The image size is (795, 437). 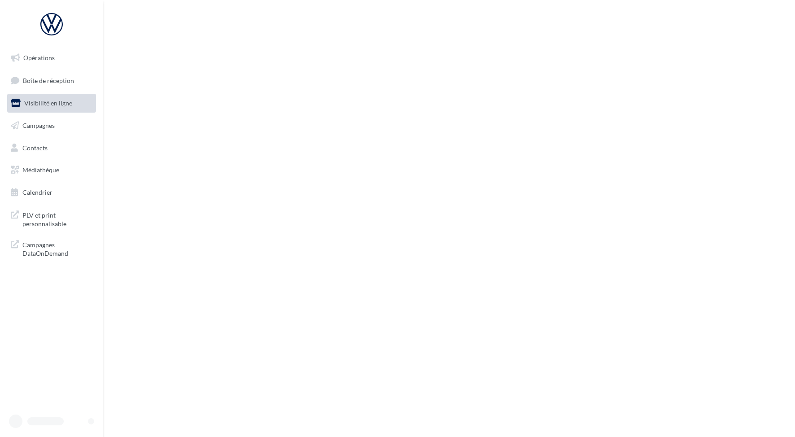 I want to click on a: Visibilité en ligne, so click(x=52, y=103).